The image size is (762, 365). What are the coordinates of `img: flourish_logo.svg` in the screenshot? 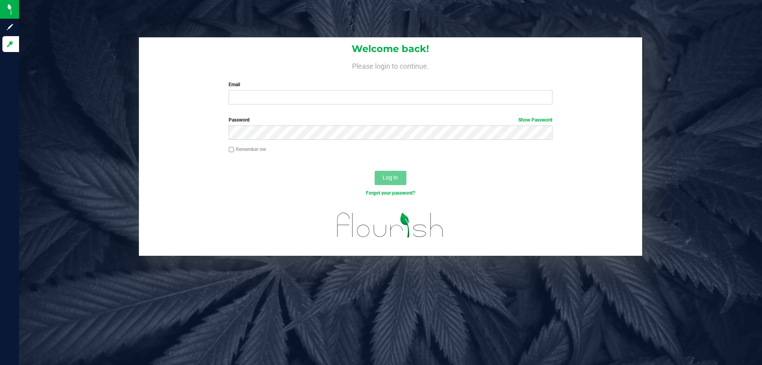 It's located at (390, 225).